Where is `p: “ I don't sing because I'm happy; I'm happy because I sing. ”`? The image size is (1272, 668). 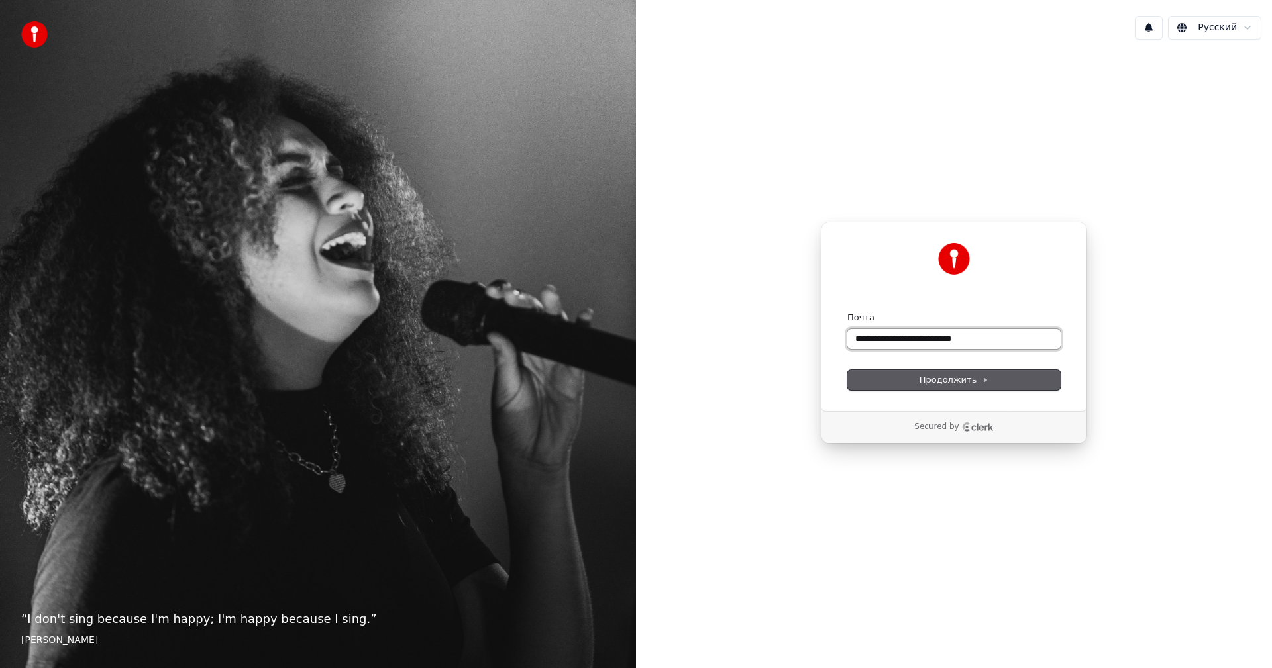 p: “ I don't sing because I'm happy; I'm happy because I sing. ” is located at coordinates (318, 619).